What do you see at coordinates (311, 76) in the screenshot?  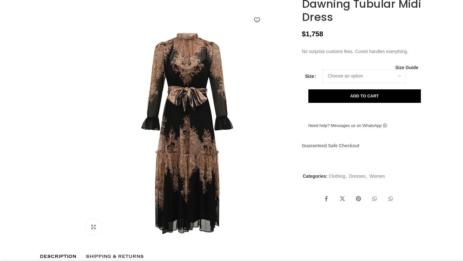 I see `label: Size` at bounding box center [311, 76].